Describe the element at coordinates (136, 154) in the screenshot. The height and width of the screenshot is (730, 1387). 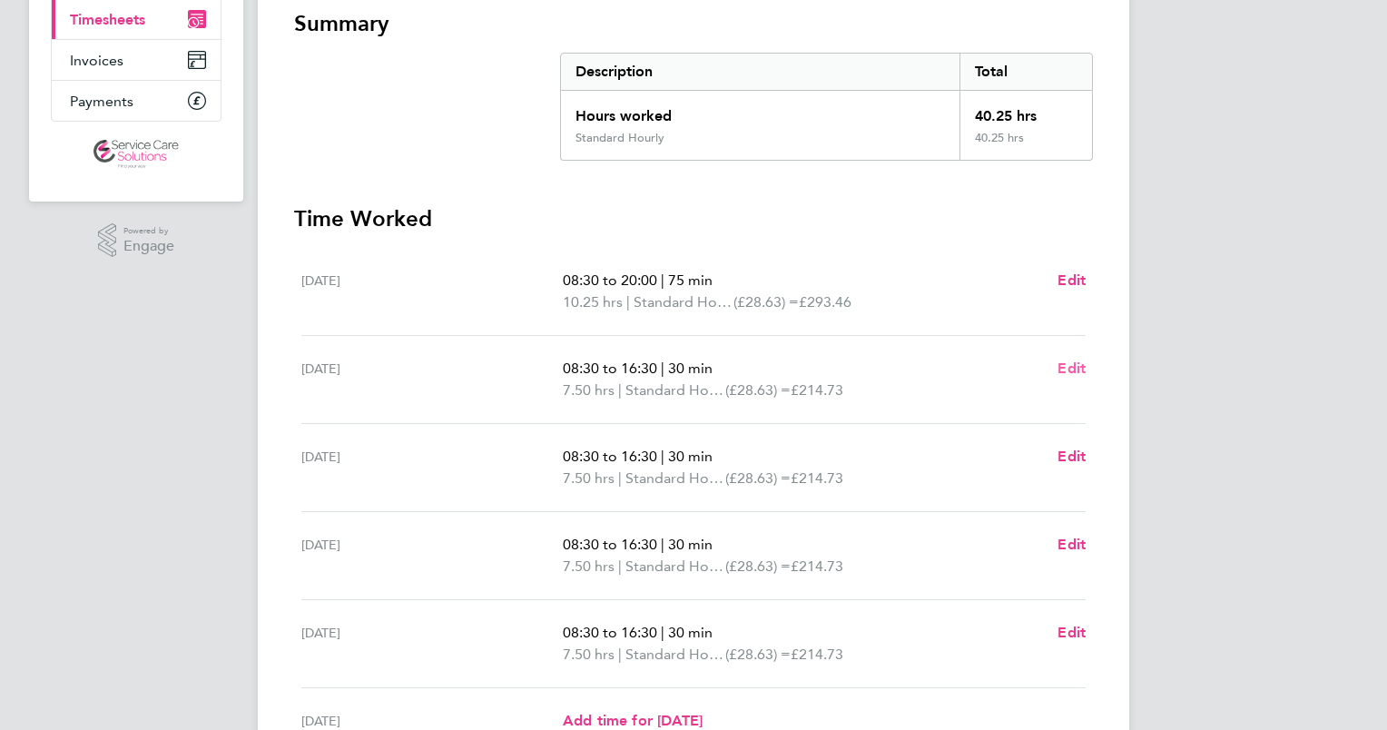
I see `a: Go to home page` at that location.